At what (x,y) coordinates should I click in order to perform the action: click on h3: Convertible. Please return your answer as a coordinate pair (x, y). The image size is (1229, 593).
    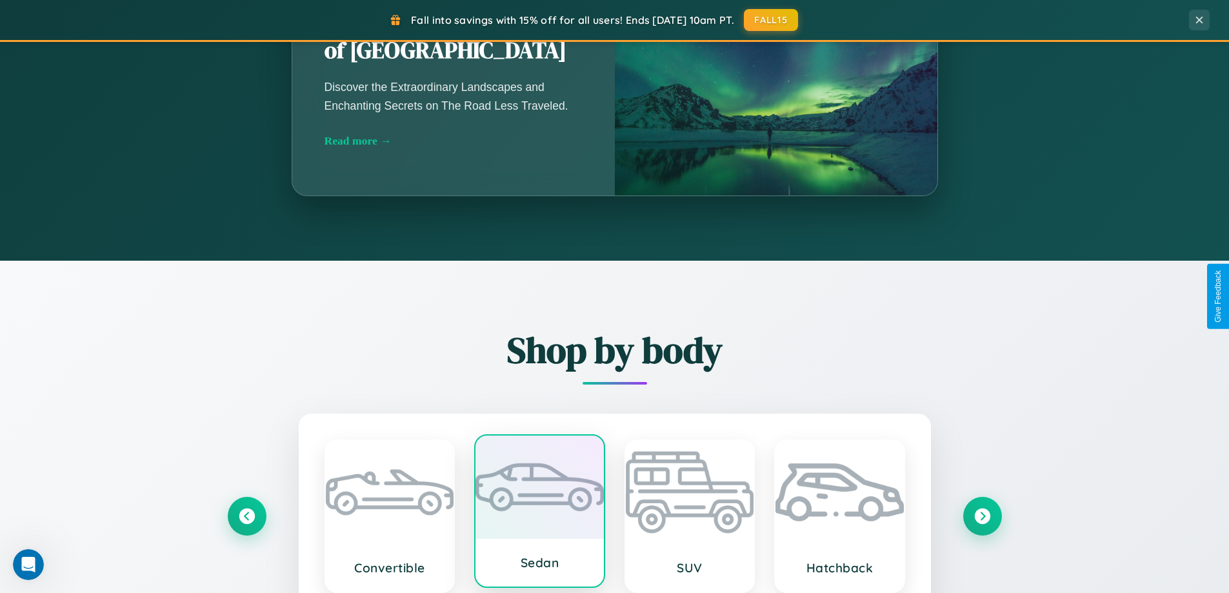
    Looking at the image, I should click on (390, 568).